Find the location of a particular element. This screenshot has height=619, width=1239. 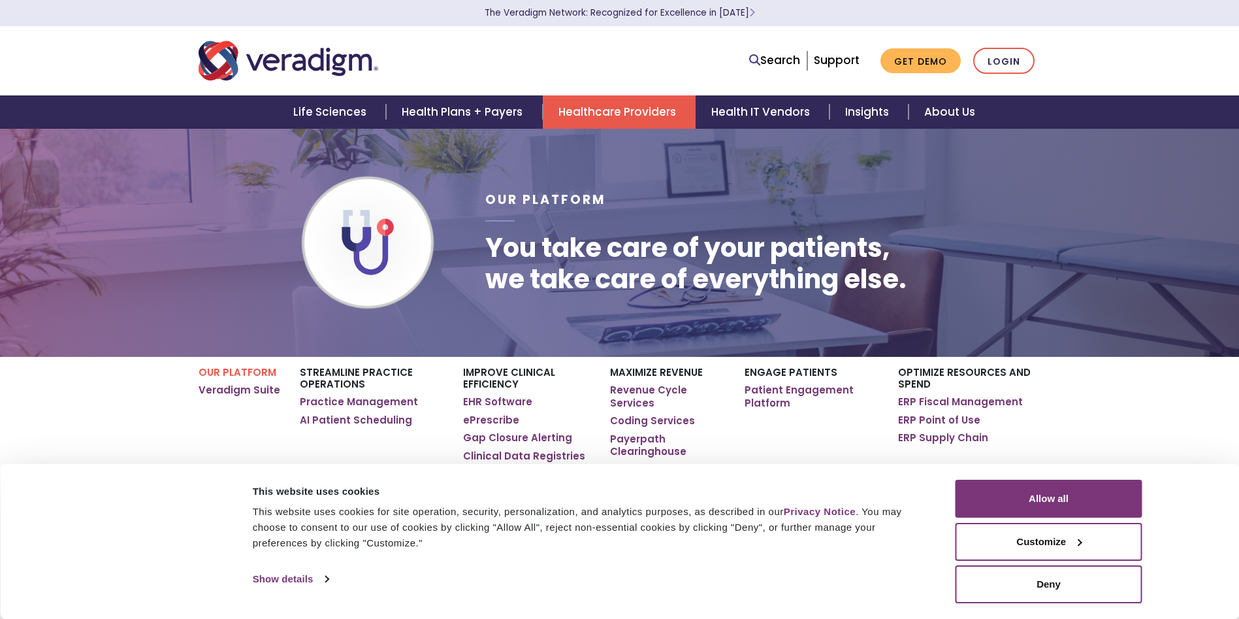

button: Deny is located at coordinates (1049, 584).